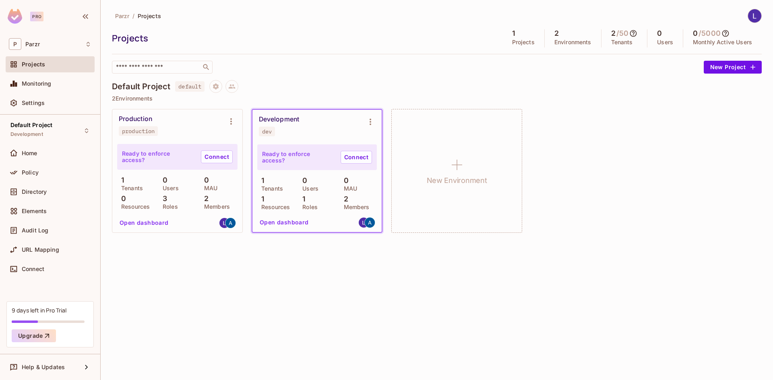 This screenshot has width=773, height=380. I want to click on h5: / 50, so click(622, 33).